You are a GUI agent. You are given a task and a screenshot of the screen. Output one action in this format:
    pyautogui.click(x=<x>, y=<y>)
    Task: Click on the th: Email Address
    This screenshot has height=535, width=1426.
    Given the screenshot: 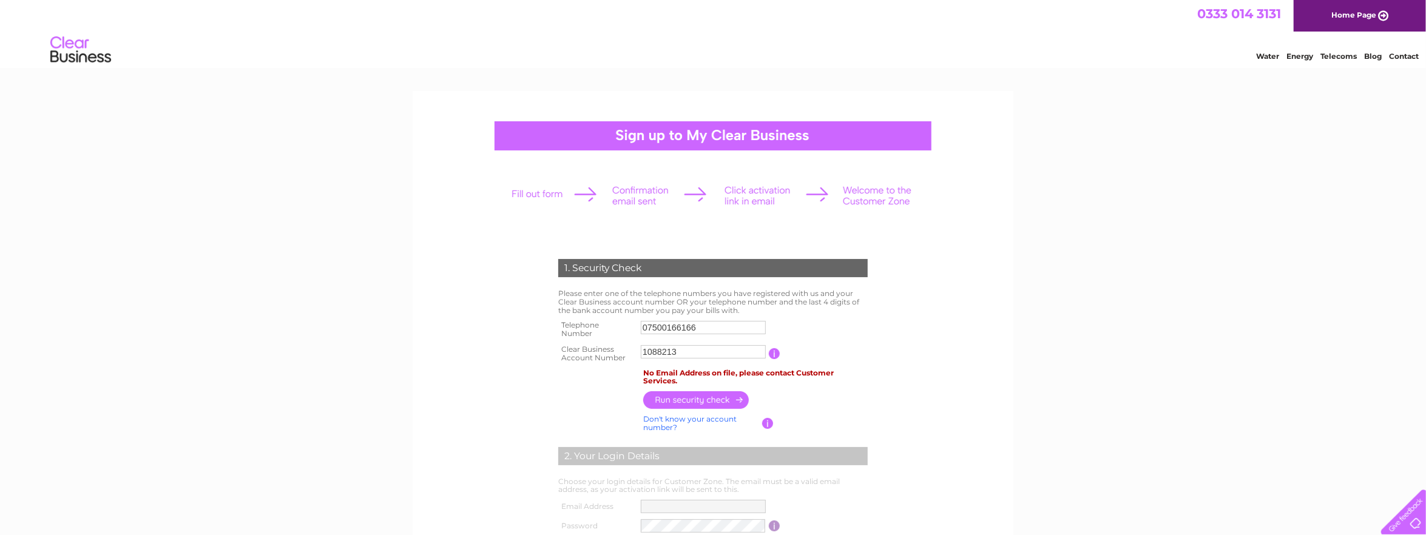 What is the action you would take?
    pyautogui.click(x=597, y=507)
    